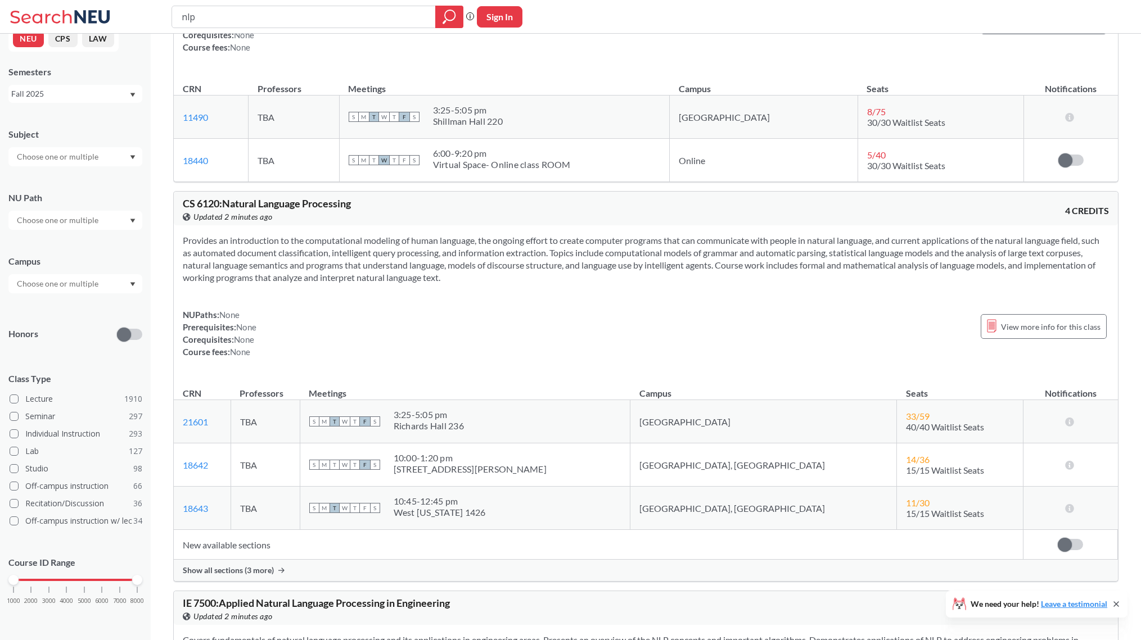  I want to click on span: 1000, so click(13, 601).